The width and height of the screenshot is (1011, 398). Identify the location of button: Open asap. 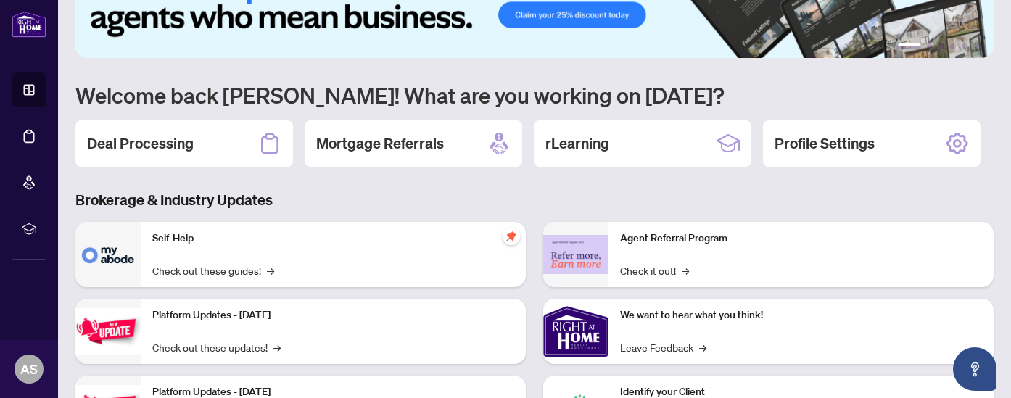
(975, 369).